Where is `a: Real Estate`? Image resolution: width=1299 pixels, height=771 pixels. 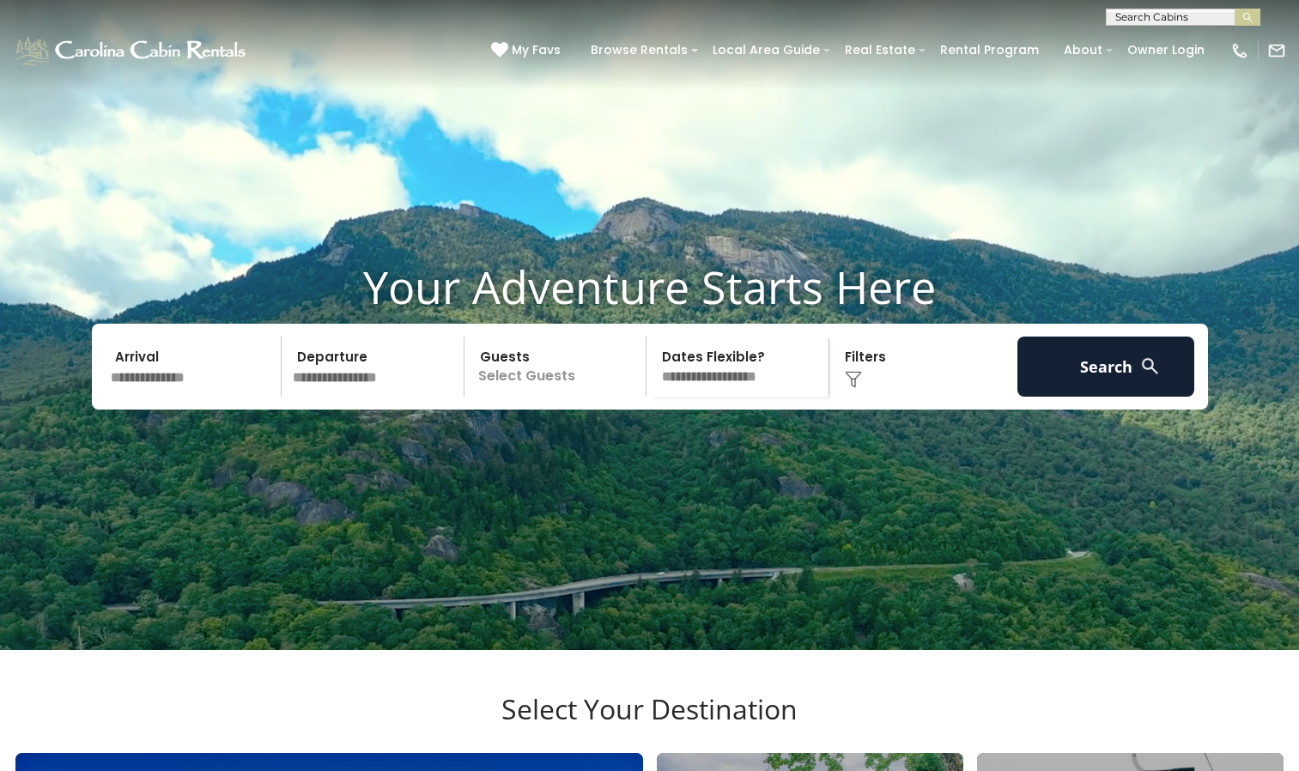
a: Real Estate is located at coordinates (880, 50).